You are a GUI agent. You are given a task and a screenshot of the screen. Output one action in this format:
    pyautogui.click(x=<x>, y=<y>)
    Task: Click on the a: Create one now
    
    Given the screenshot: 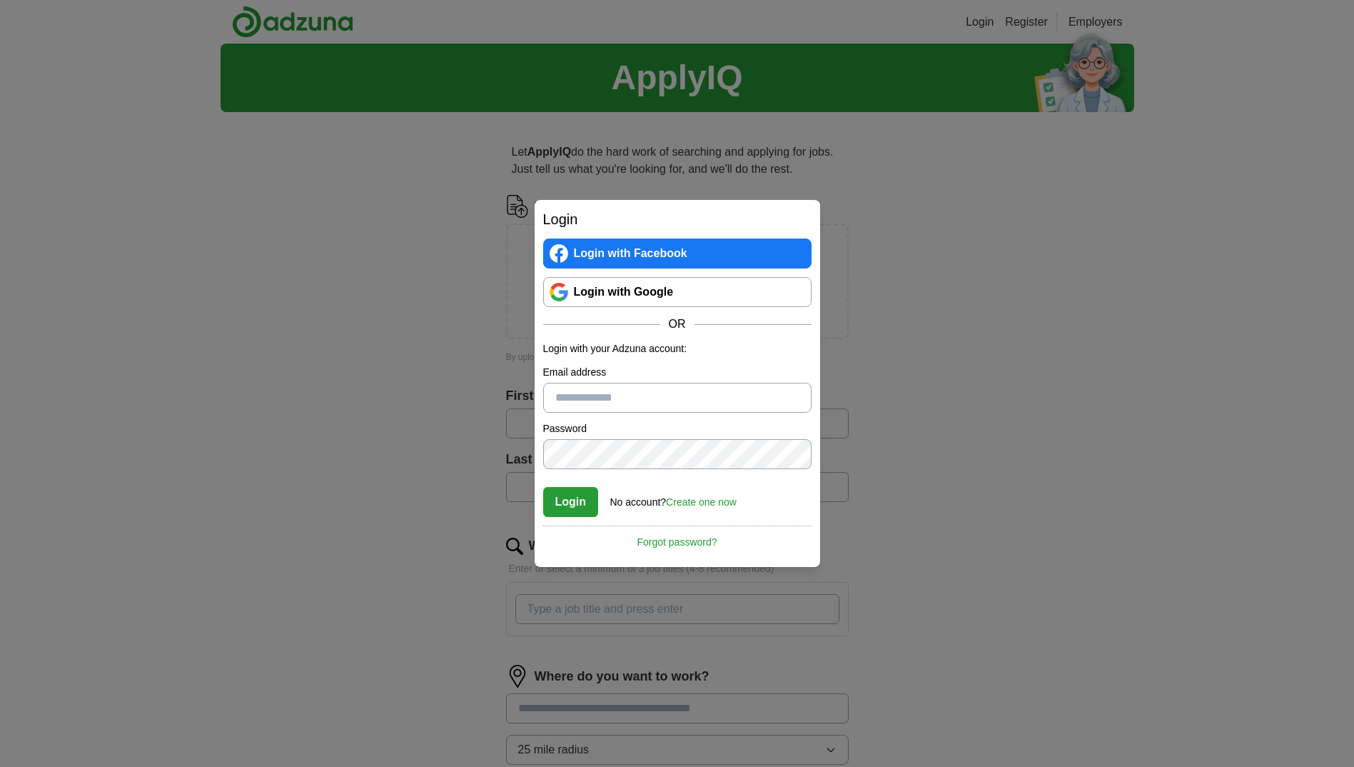 What is the action you would take?
    pyautogui.click(x=701, y=502)
    